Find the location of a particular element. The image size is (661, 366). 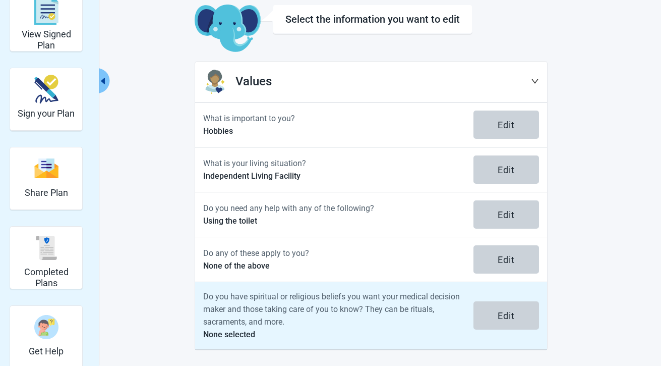

div: Completed Plans is located at coordinates (46, 257).